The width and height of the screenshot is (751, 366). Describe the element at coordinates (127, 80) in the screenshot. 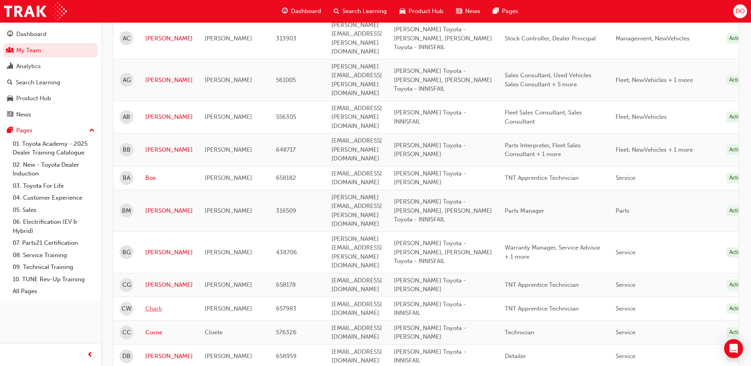

I see `span: AG` at that location.